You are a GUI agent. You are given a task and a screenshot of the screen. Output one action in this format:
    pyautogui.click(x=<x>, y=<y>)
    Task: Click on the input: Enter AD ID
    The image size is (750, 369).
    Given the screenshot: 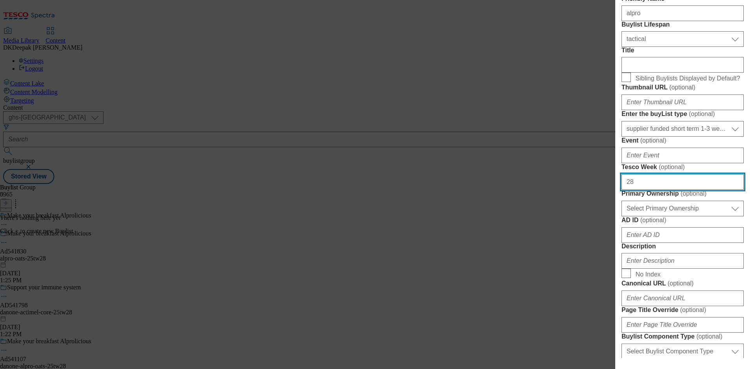 What is the action you would take?
    pyautogui.click(x=683, y=235)
    